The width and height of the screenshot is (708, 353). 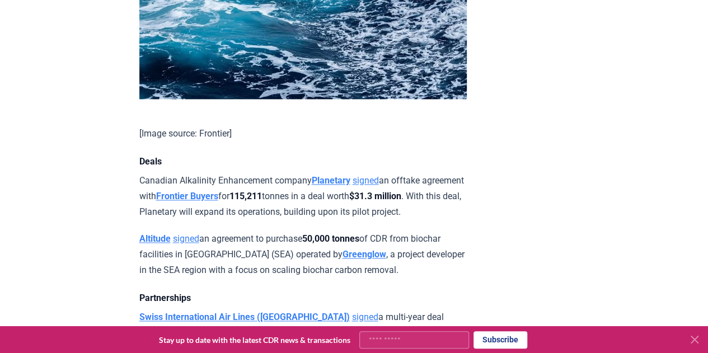 I want to click on a: Planetary, so click(x=331, y=180).